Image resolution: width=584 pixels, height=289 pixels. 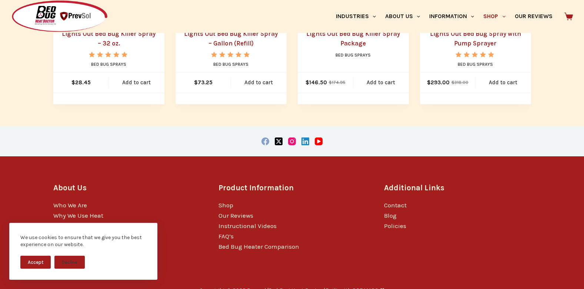 I want to click on a: Blog, so click(x=390, y=216).